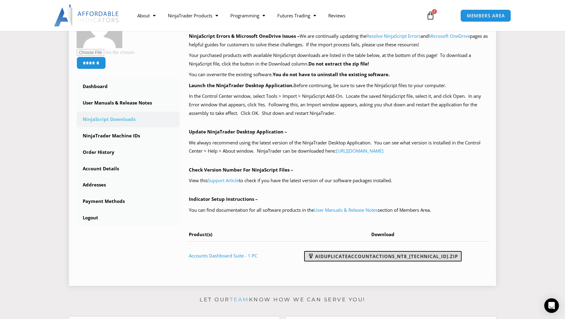 The width and height of the screenshot is (565, 319). I want to click on img: LogoAI | Affordable Indicators – NinjaTrader, so click(87, 16).